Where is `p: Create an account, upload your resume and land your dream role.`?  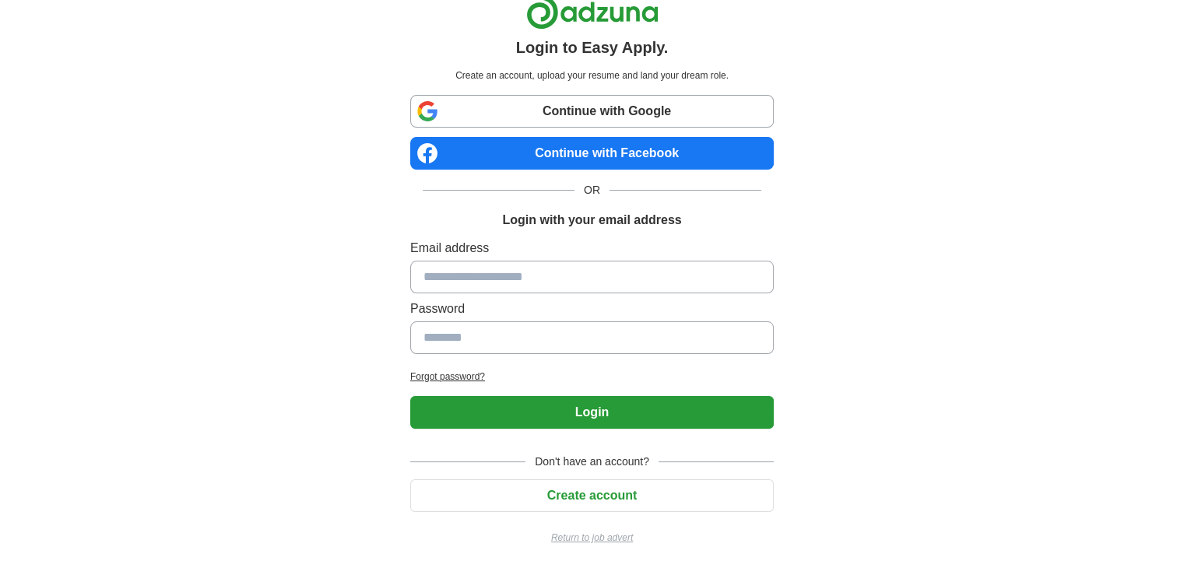
p: Create an account, upload your resume and land your dream role. is located at coordinates (592, 76).